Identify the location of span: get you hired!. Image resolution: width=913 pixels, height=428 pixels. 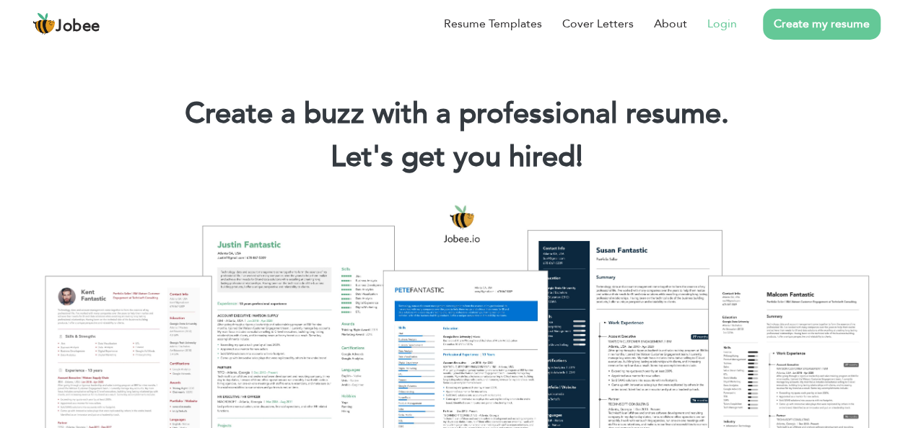
(492, 157).